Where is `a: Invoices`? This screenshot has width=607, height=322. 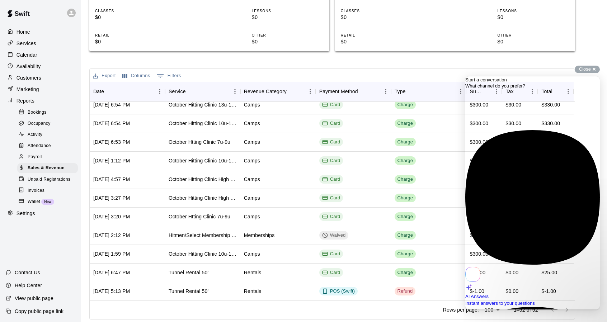
a: Invoices is located at coordinates (49, 191).